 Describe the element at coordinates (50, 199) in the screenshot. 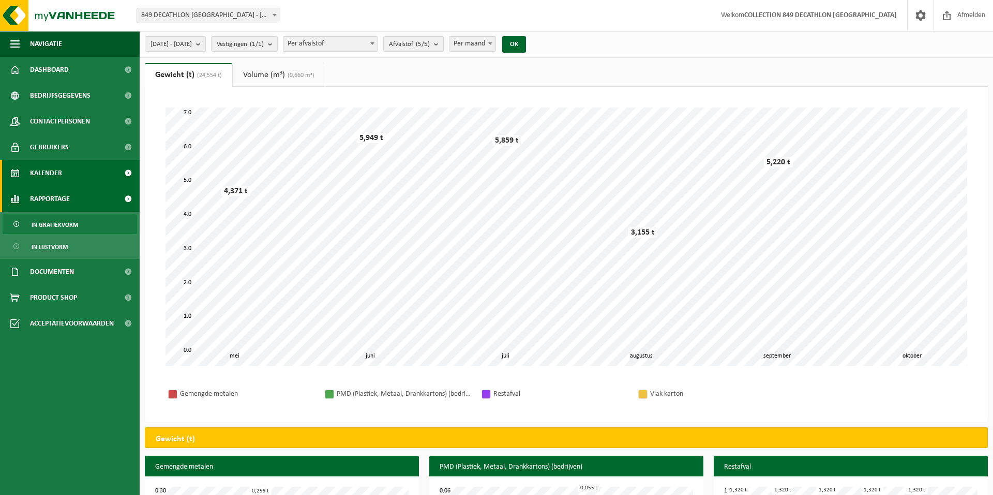

I see `span: Rapportage` at that location.